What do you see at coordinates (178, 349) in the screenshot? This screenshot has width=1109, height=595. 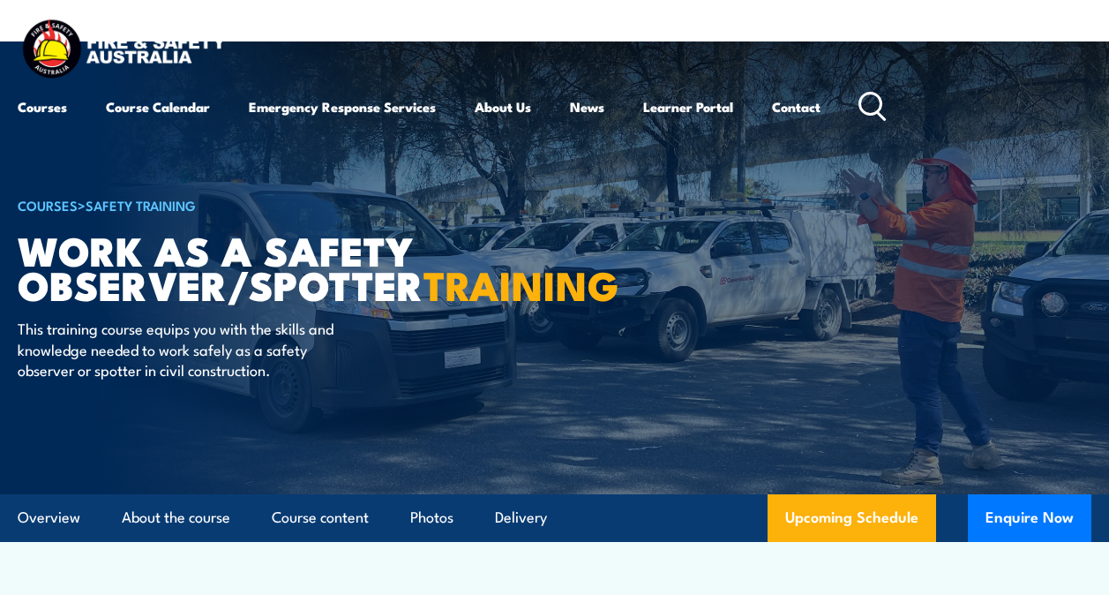 I see `p: This training course equips you with the skills and knowledge needed to work safely as a safety o...` at bounding box center [178, 349].